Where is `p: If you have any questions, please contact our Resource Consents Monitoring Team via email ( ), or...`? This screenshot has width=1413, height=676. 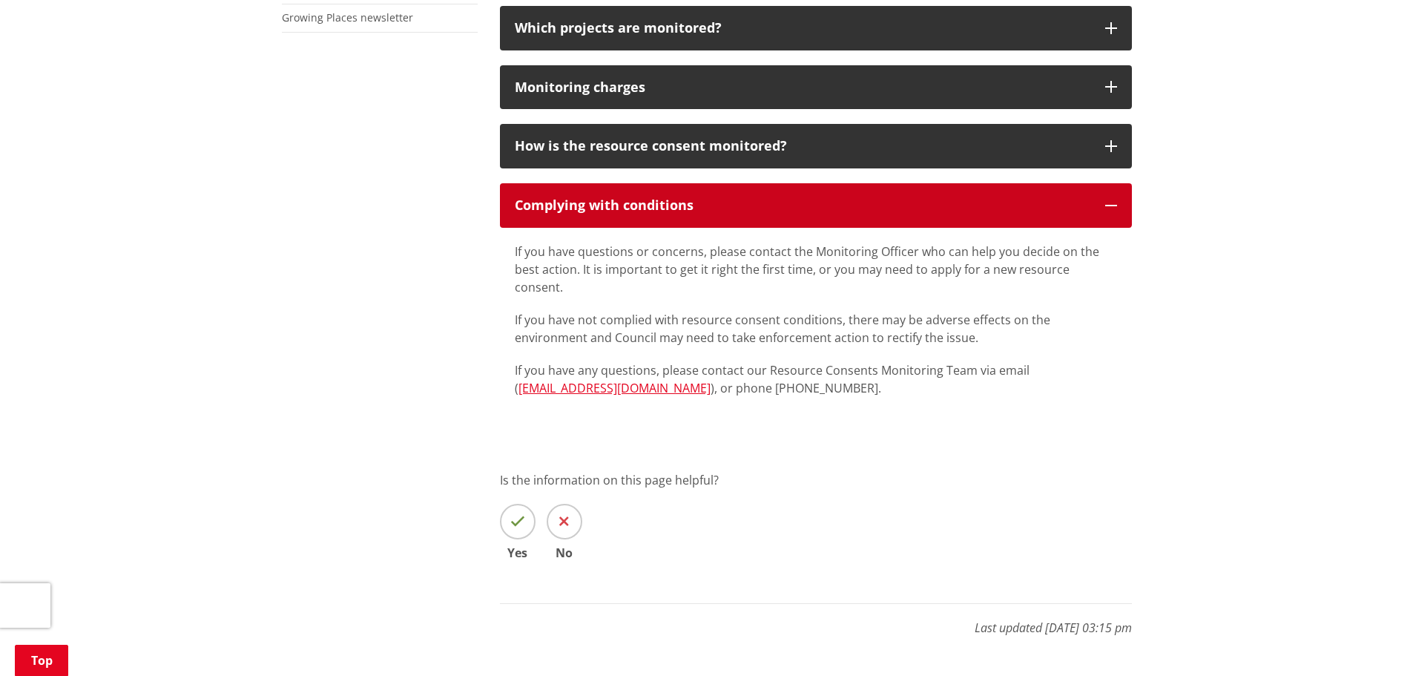
p: If you have any questions, please contact our Resource Consents Monitoring Team via email ( ), or... is located at coordinates (816, 379).